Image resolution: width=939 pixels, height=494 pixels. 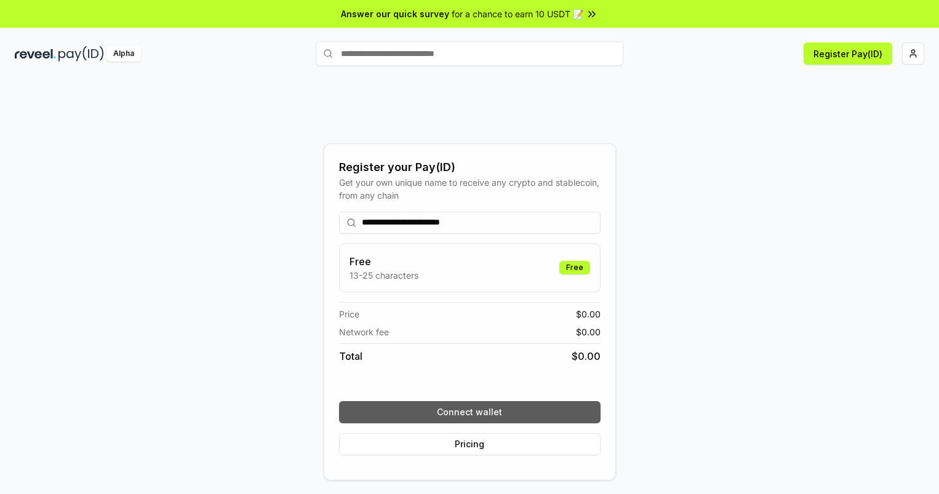 What do you see at coordinates (395, 14) in the screenshot?
I see `span: Answer our quick survey` at bounding box center [395, 14].